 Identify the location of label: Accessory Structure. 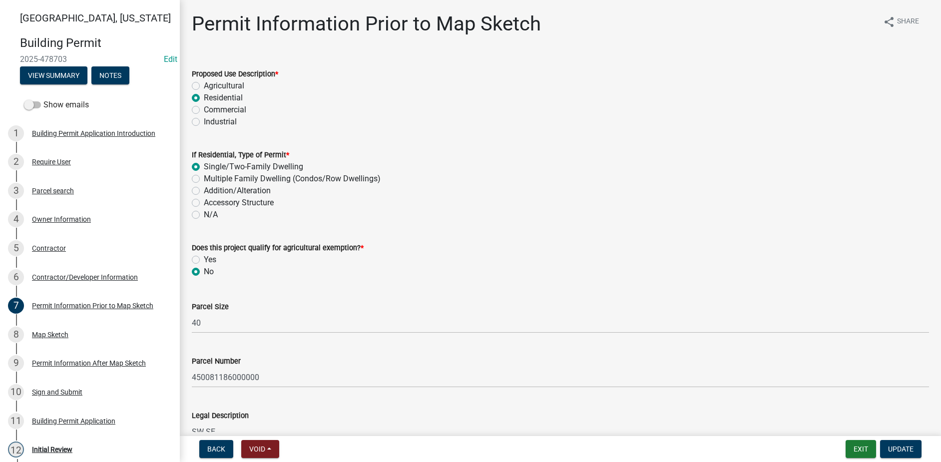
(239, 203).